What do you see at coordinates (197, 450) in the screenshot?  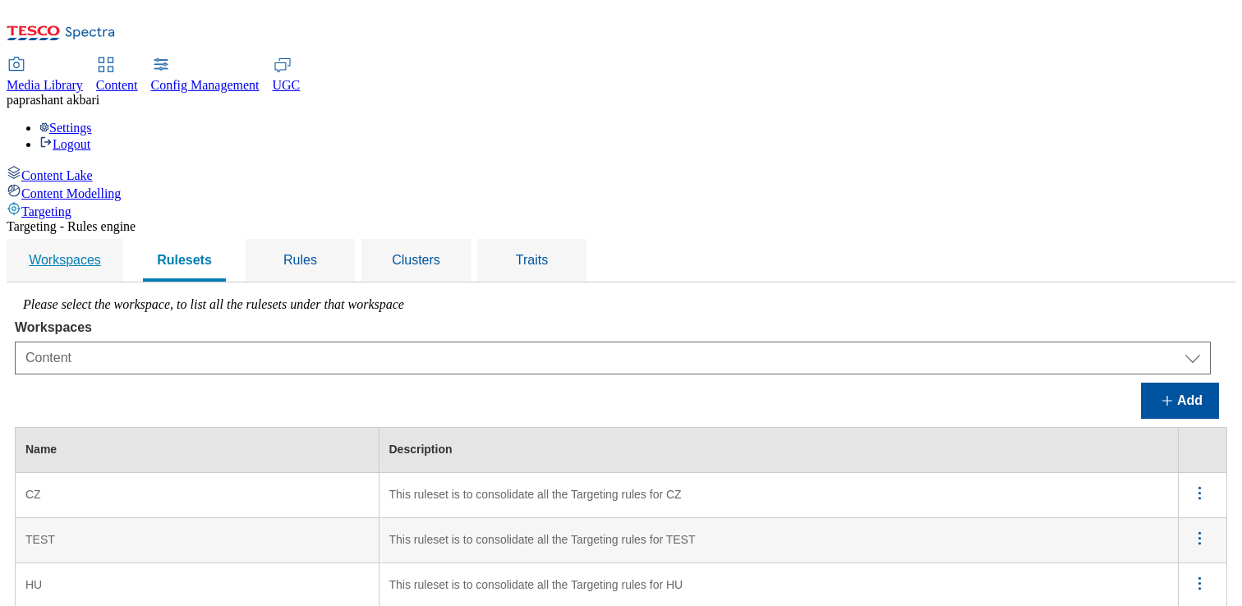 I see `th: Name` at bounding box center [197, 450].